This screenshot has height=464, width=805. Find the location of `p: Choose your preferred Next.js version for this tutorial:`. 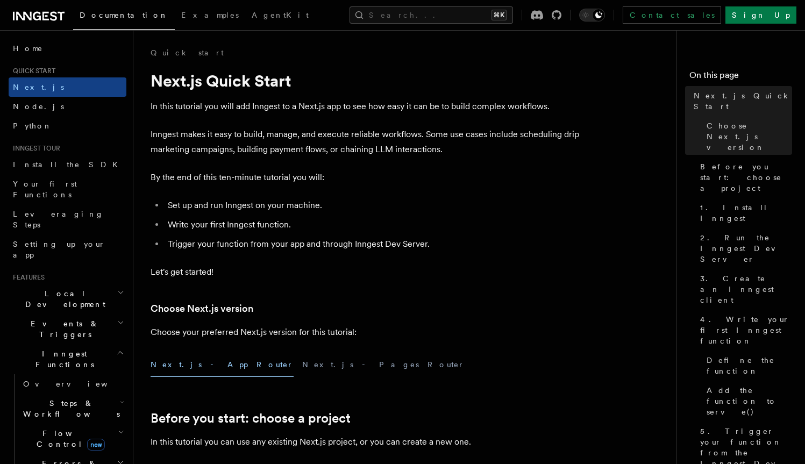

p: Choose your preferred Next.js version for this tutorial: is located at coordinates (366, 332).